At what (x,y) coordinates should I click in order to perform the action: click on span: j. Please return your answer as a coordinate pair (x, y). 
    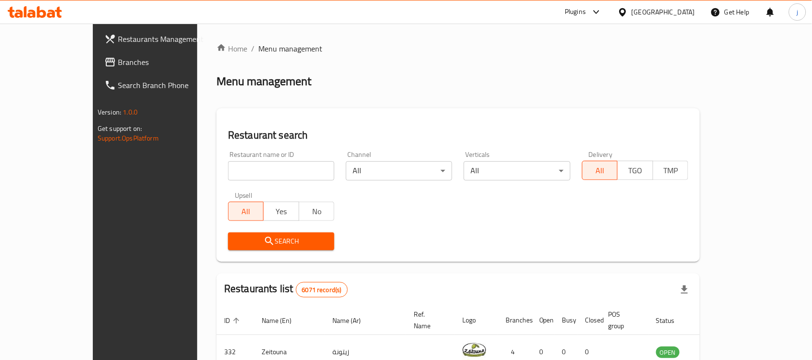
    Looking at the image, I should click on (798, 12).